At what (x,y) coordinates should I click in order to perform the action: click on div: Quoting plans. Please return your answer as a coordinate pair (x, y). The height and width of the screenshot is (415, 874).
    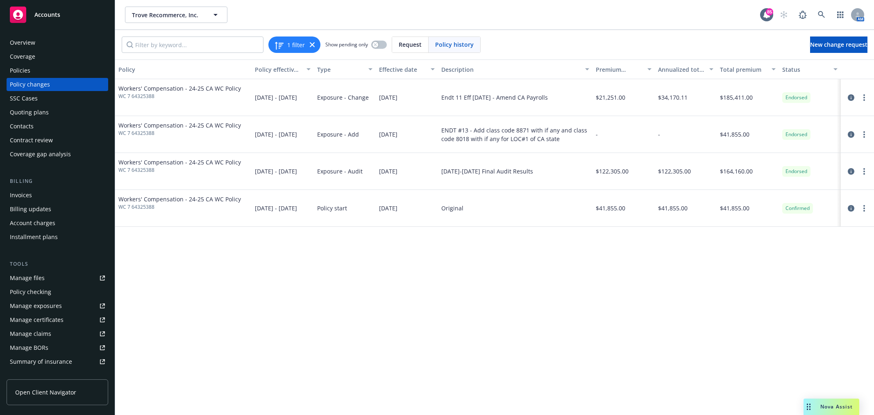
    Looking at the image, I should click on (29, 112).